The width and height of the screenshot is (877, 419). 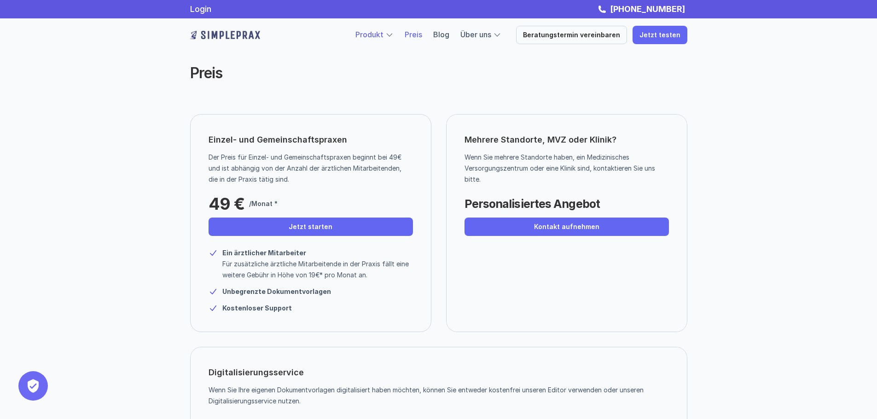 I want to click on a: Jetzt testen, so click(x=660, y=35).